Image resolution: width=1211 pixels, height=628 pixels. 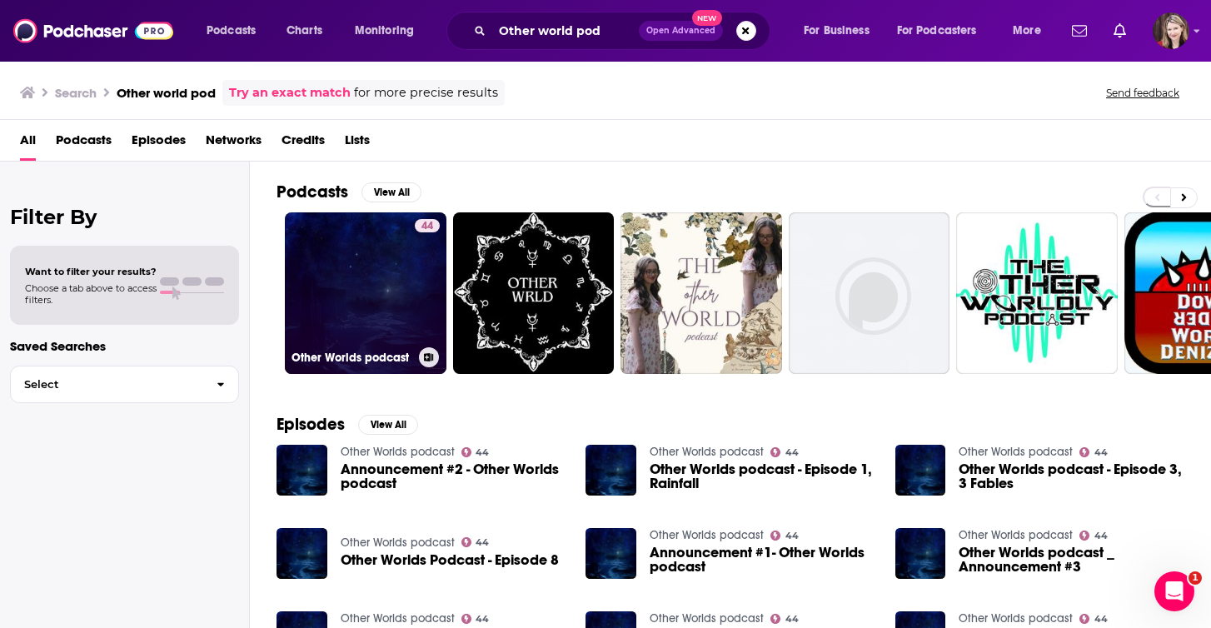 I want to click on span: Choose a tab above to access filters., so click(x=91, y=294).